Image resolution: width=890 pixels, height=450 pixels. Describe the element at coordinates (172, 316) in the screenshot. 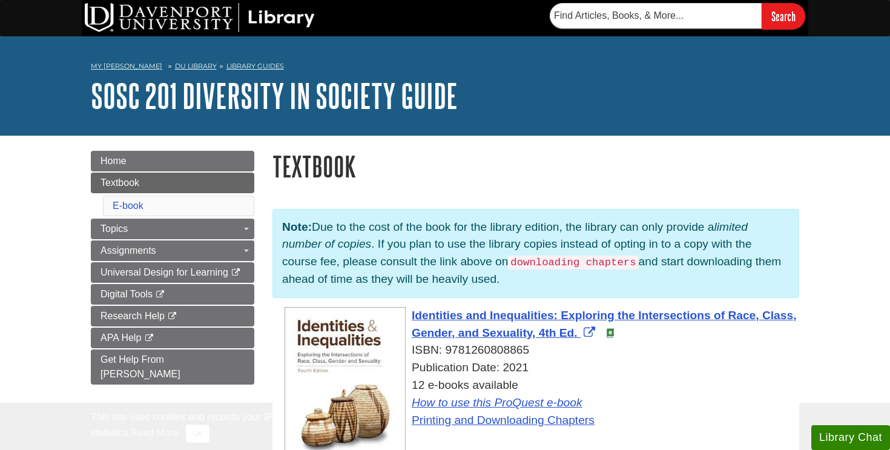

I see `a: Research Help` at that location.